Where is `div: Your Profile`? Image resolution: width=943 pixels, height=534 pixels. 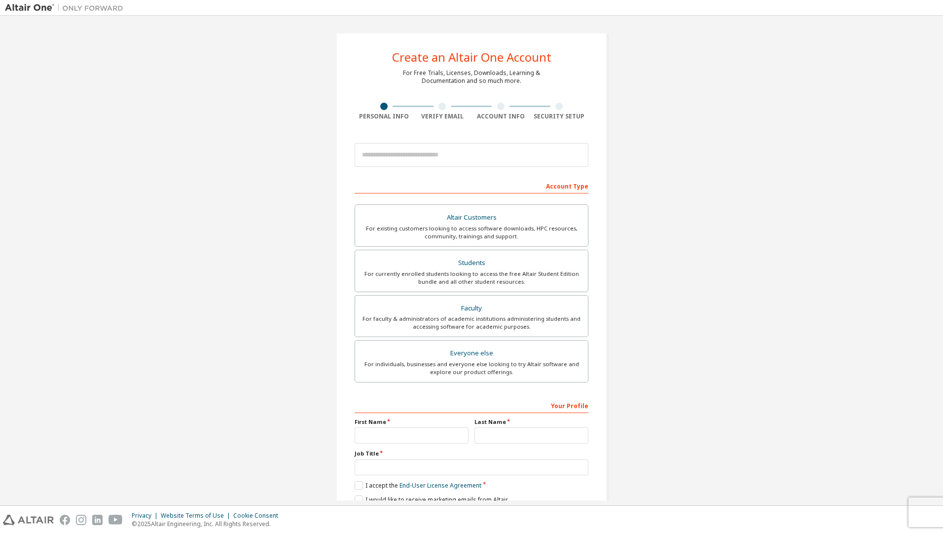
div: Your Profile is located at coordinates (472, 405).